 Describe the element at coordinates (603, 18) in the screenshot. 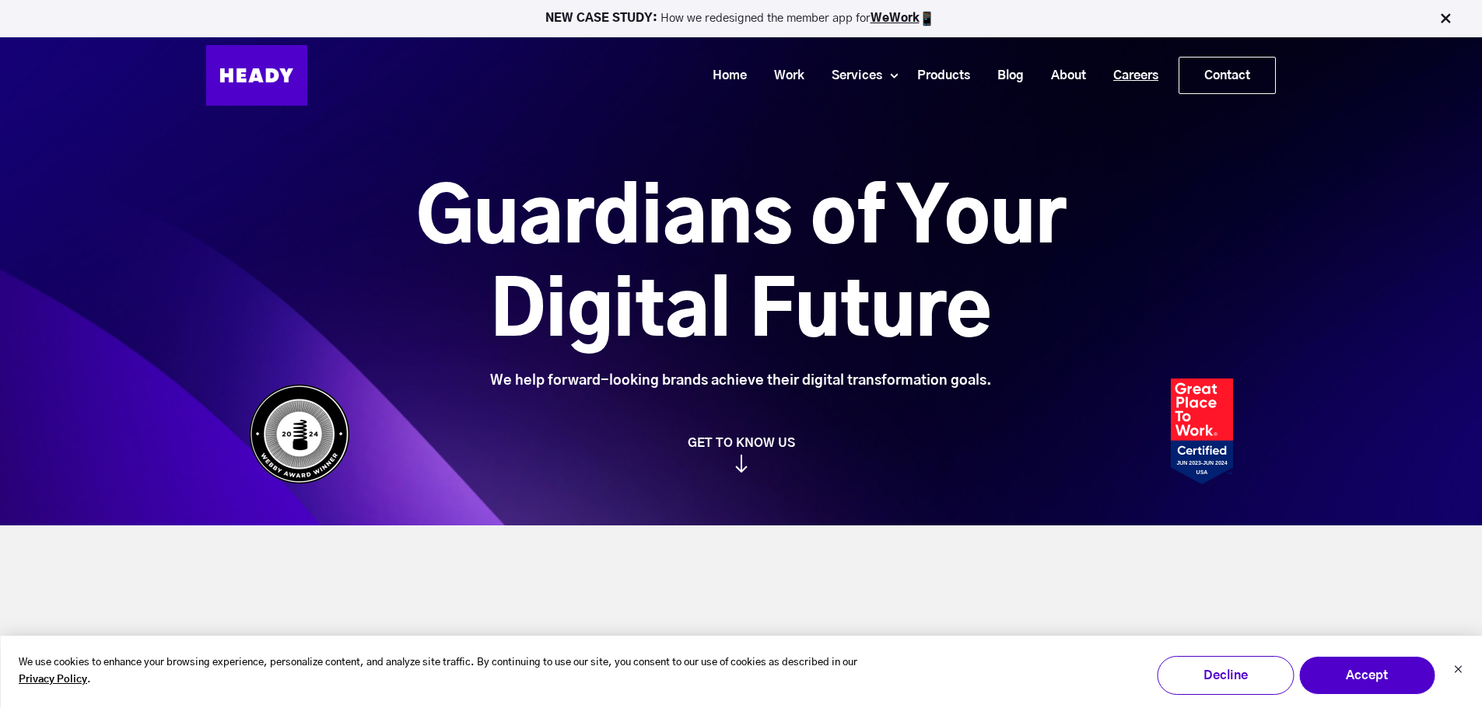

I see `strong: NEW CASE STUDY:` at that location.